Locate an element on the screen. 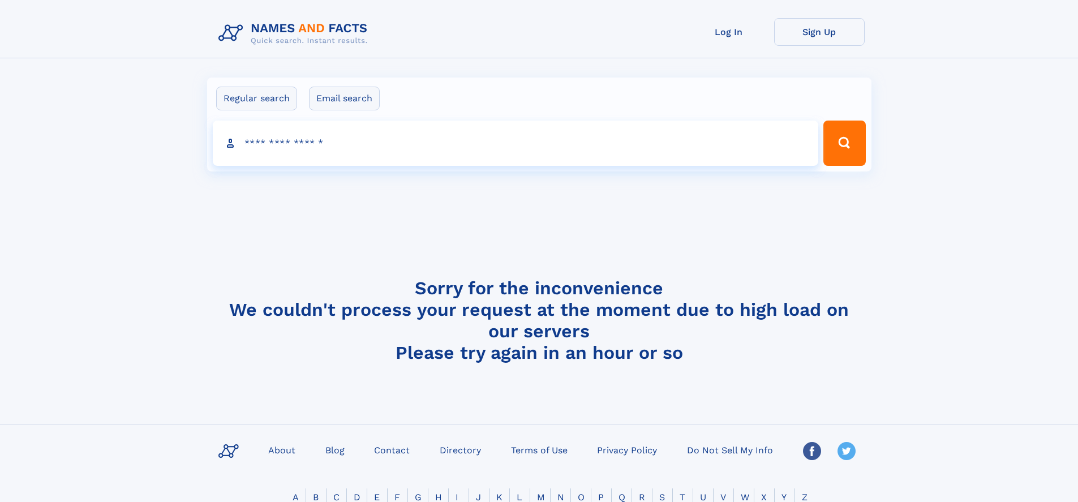 The height and width of the screenshot is (502, 1078). img: Logo Names and Facts is located at coordinates (295, 33).